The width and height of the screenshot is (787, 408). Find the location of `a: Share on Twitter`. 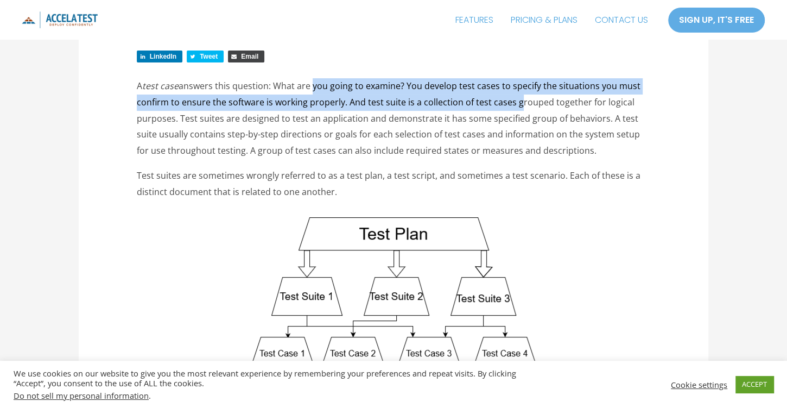

a: Share on Twitter is located at coordinates (205, 56).